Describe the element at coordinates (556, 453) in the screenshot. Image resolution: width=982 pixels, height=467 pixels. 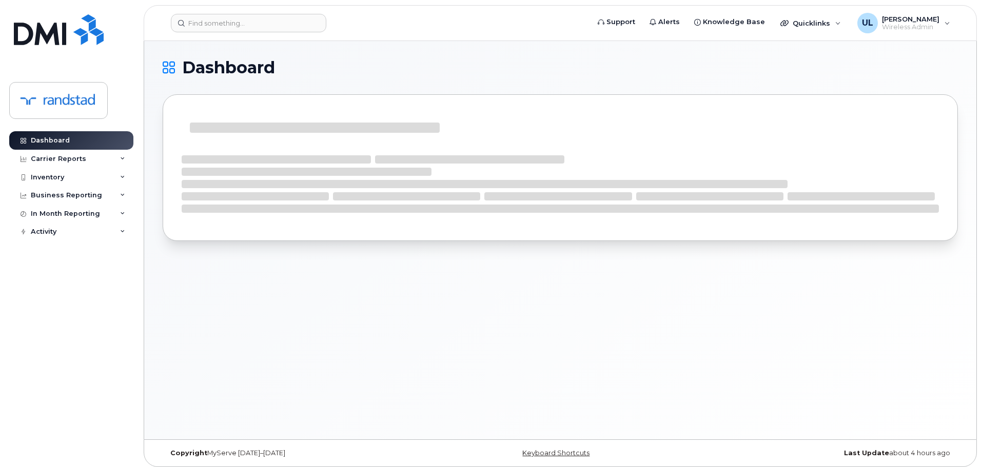
I see `a: Keyboard Shortcuts` at that location.